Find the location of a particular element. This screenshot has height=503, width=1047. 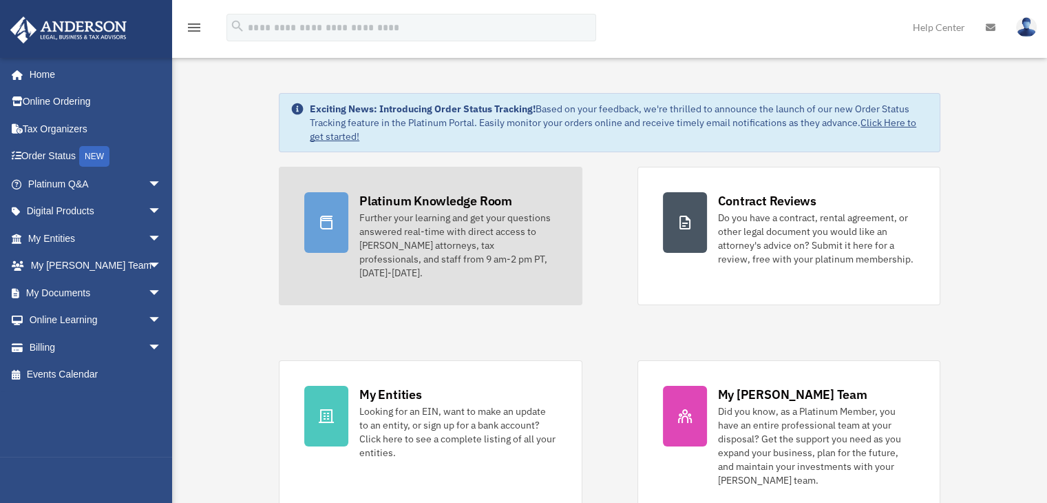

a: My Documentsarrow_drop_down is located at coordinates (96, 293).